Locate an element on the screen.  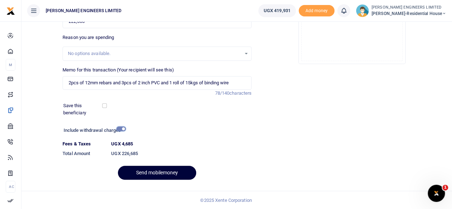
button: Send mobilemoney is located at coordinates (157, 173).